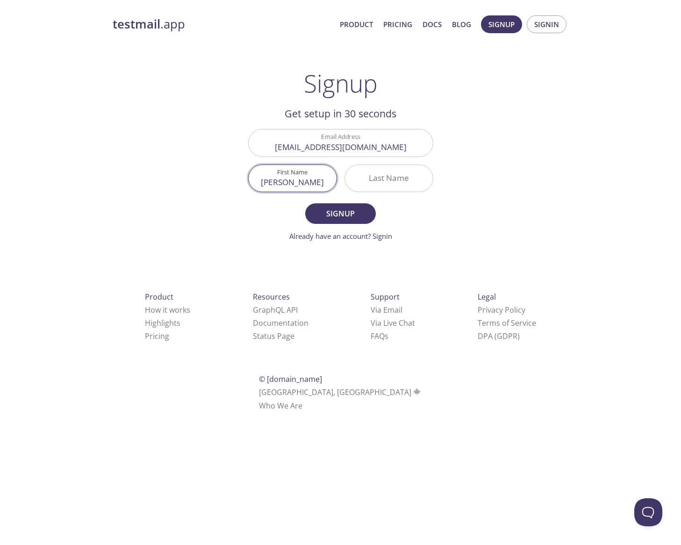  I want to click on span: Support, so click(385, 297).